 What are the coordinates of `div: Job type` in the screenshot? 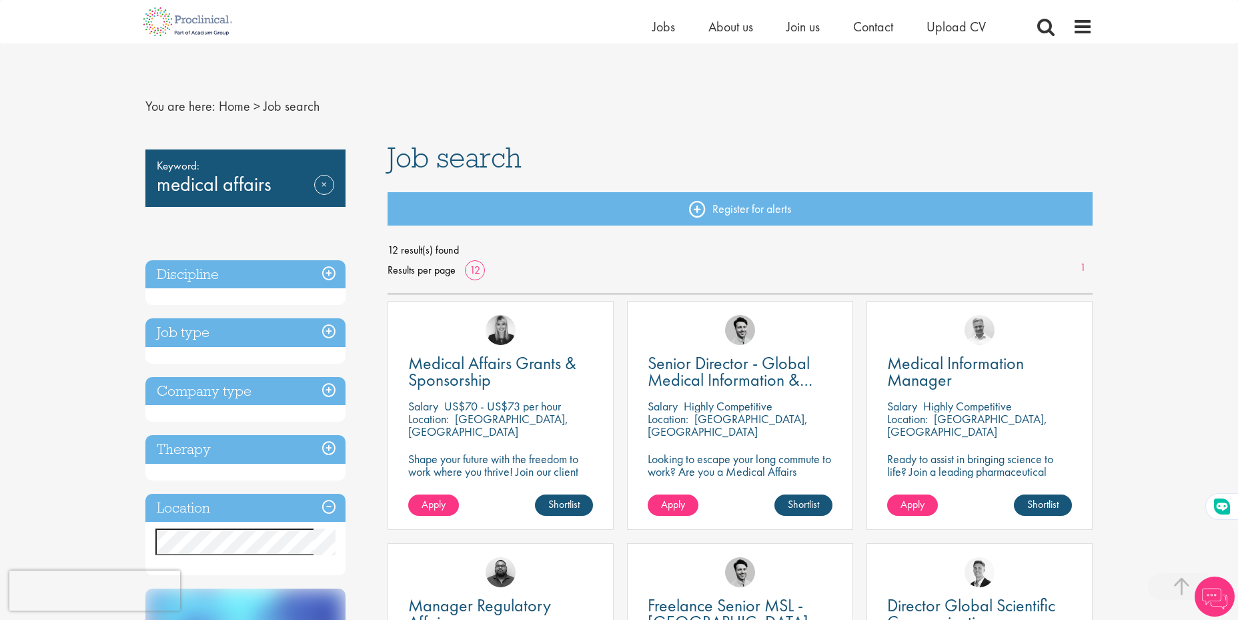 It's located at (246, 332).